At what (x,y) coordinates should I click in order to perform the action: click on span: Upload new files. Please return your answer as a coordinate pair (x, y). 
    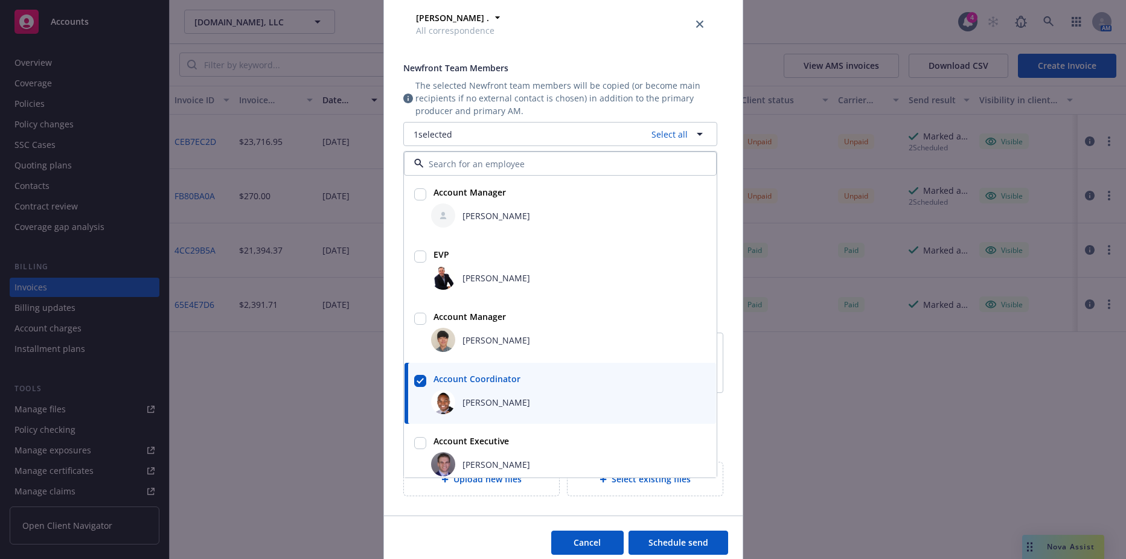
    Looking at the image, I should click on (487, 479).